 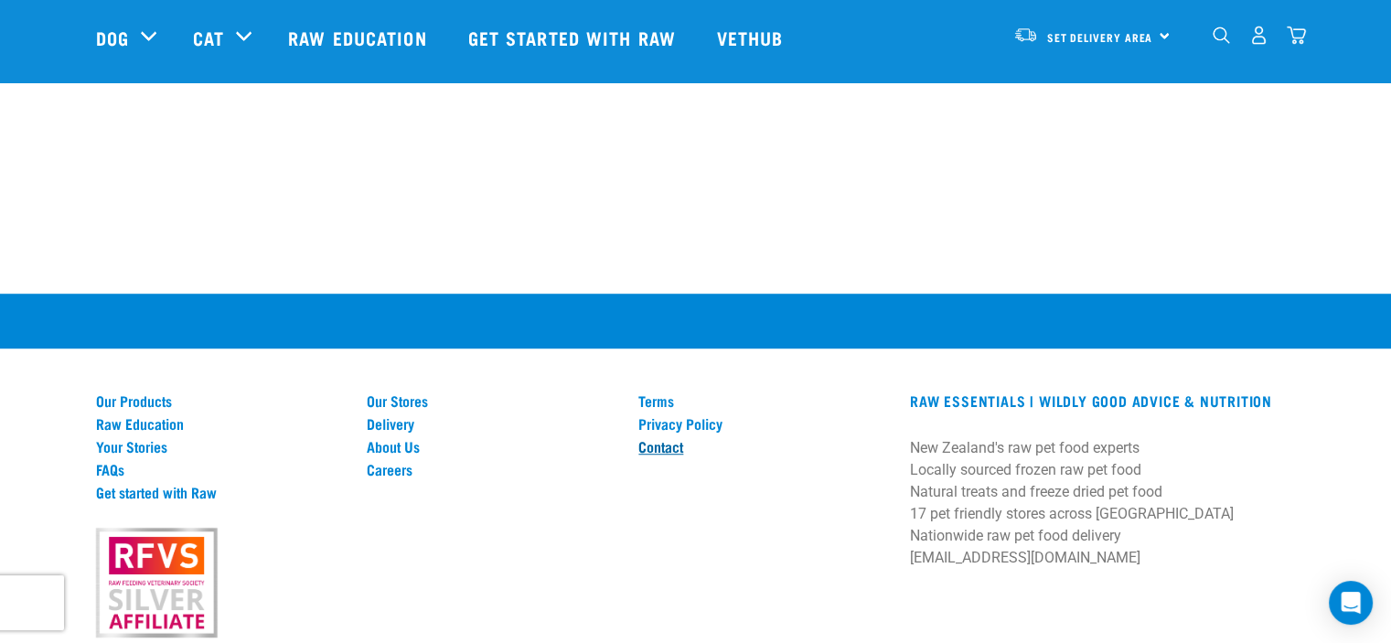 I want to click on a: Your Stories, so click(x=220, y=446).